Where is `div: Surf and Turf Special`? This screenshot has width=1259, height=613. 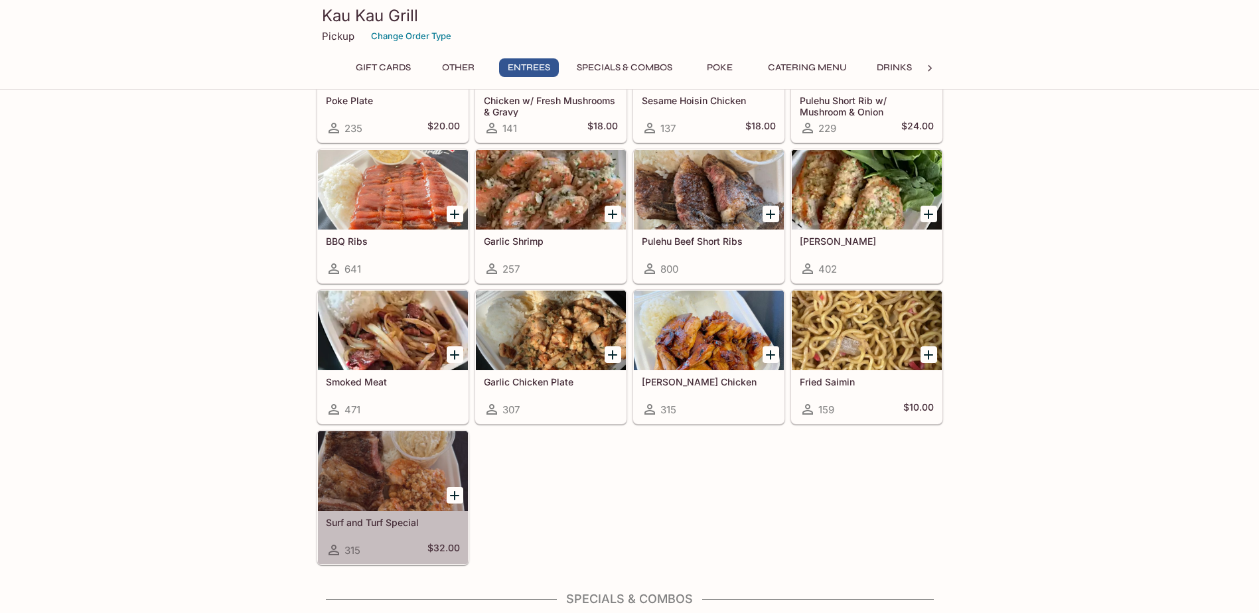
div: Surf and Turf Special is located at coordinates (393, 471).